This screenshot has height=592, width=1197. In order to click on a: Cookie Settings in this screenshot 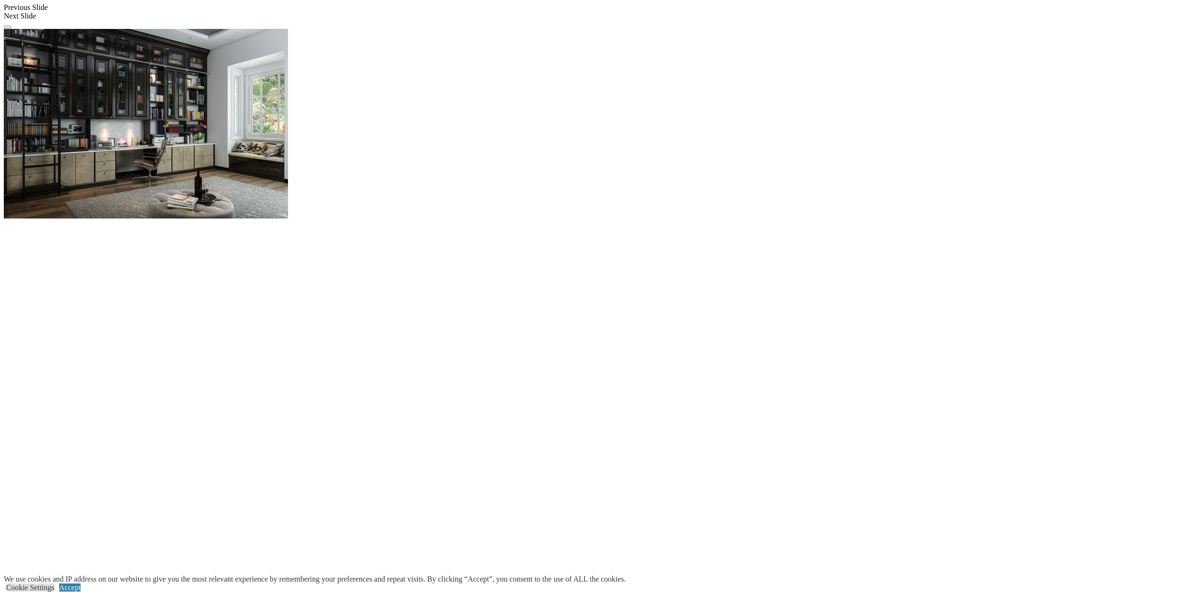, I will do `click(30, 587)`.